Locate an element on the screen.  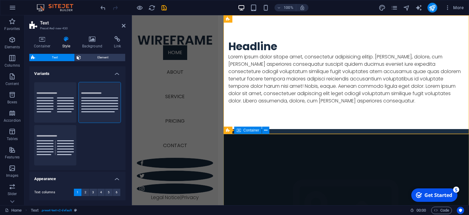
span: 00 00 is located at coordinates (421, 210).